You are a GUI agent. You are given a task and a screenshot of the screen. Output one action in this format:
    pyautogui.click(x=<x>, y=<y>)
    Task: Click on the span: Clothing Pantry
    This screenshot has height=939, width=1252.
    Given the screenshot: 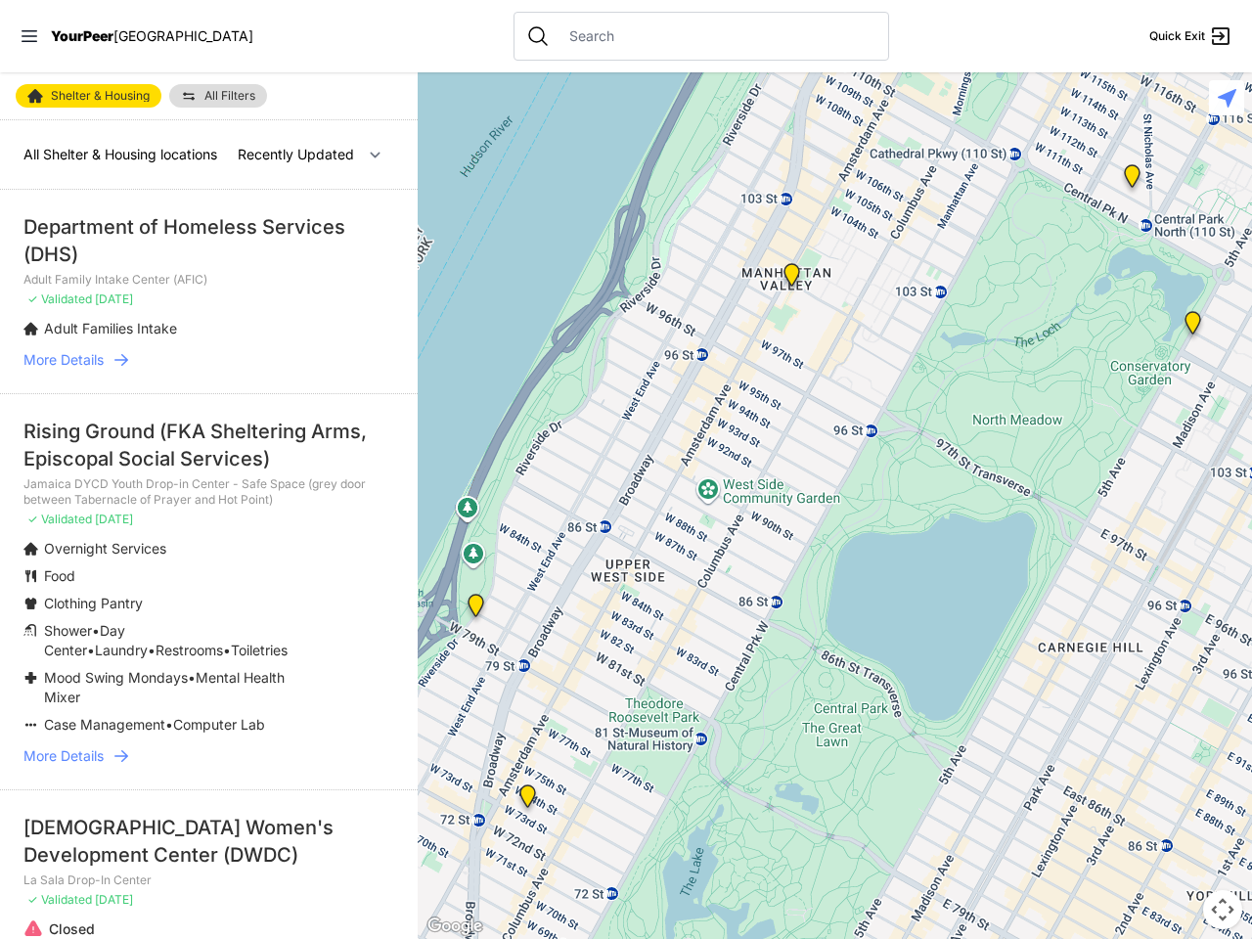 What is the action you would take?
    pyautogui.click(x=93, y=602)
    